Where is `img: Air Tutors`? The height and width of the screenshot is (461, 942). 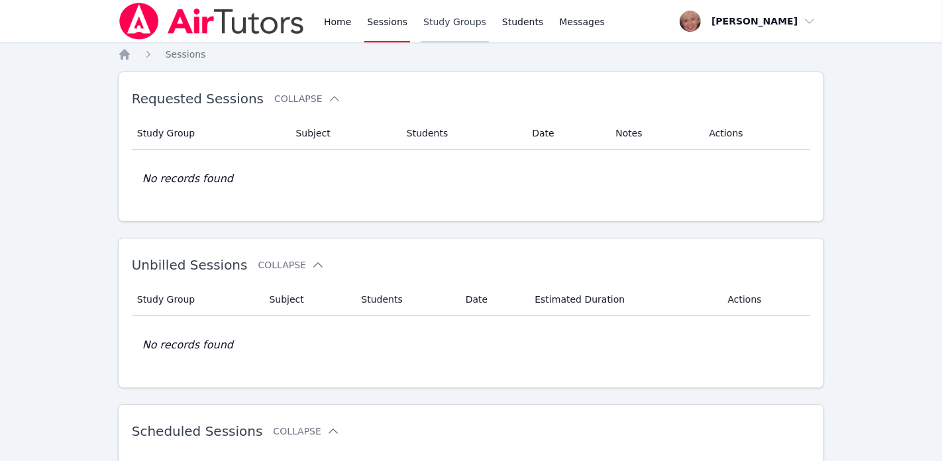
img: Air Tutors is located at coordinates (211, 21).